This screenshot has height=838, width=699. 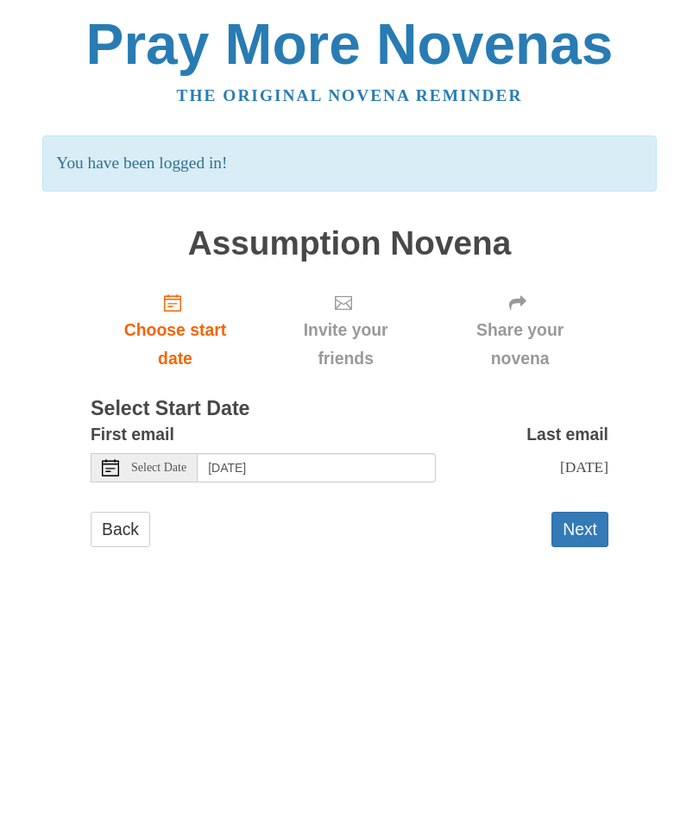 I want to click on a: Pray More Novenas, so click(x=350, y=44).